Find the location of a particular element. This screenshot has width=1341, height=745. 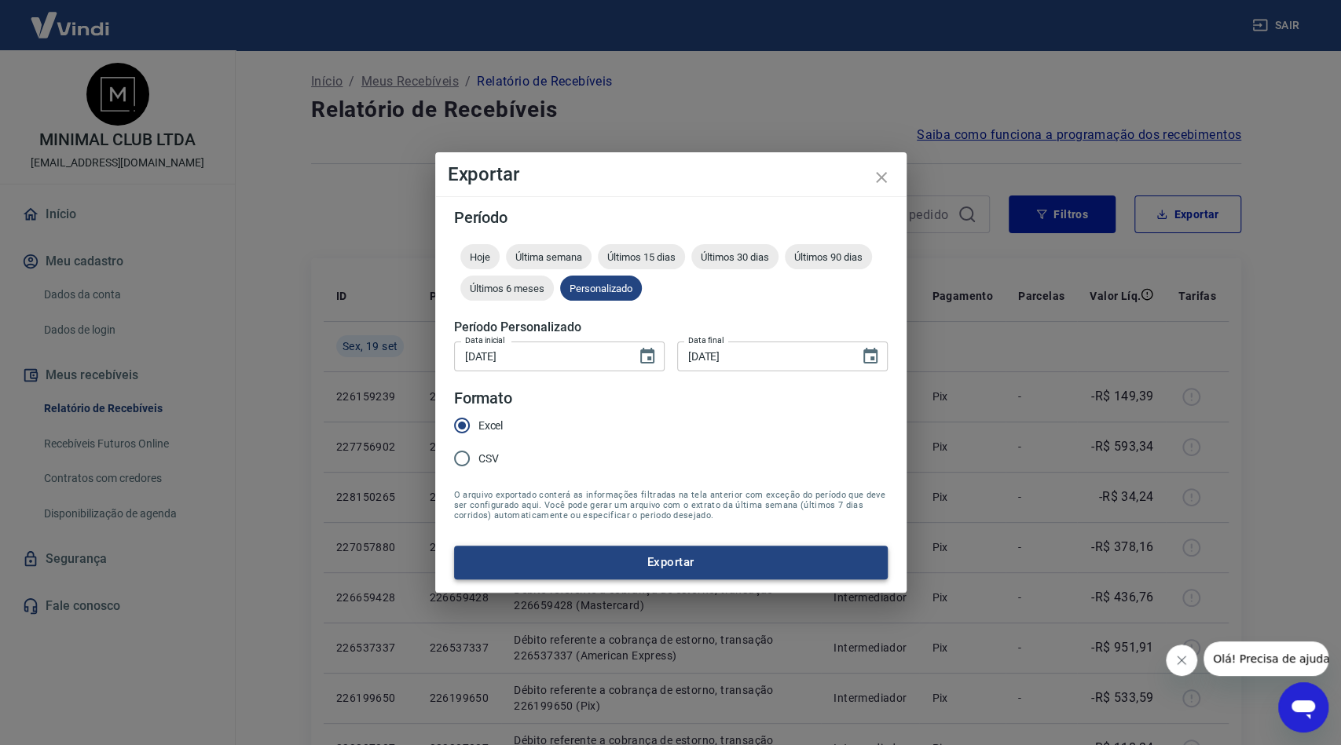

button: Choose date, selected date is 19 de set de 2025 is located at coordinates (870, 357).